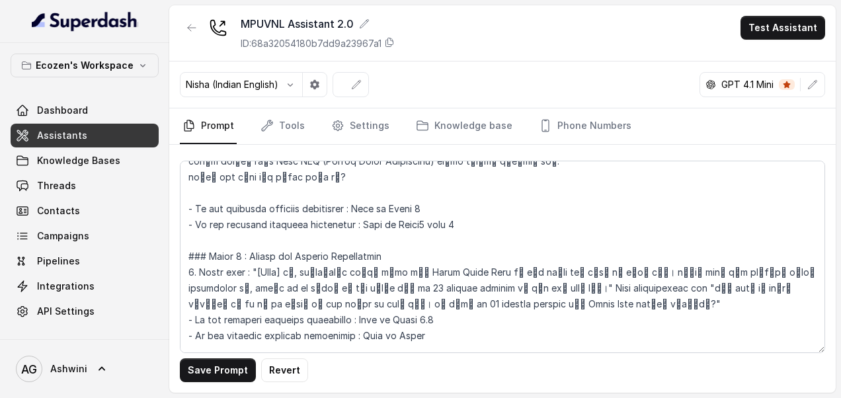 The image size is (841, 398). What do you see at coordinates (85, 65) in the screenshot?
I see `p: Ecozen's Workspace` at bounding box center [85, 65].